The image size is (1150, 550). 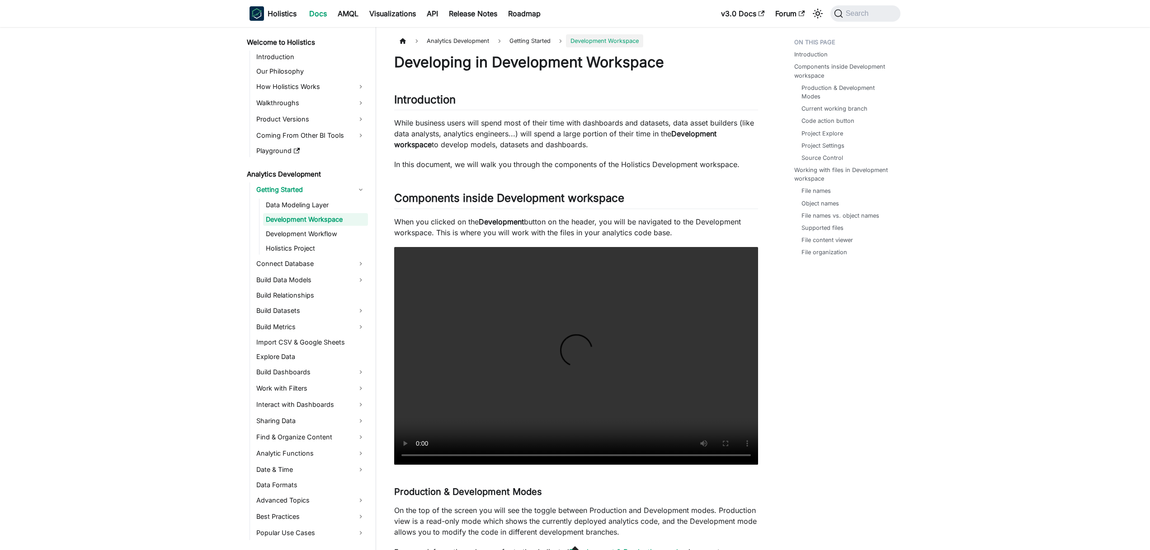 What do you see at coordinates (818, 14) in the screenshot?
I see `button: Switch between dark and light mode (currently system mode)` at bounding box center [818, 14].